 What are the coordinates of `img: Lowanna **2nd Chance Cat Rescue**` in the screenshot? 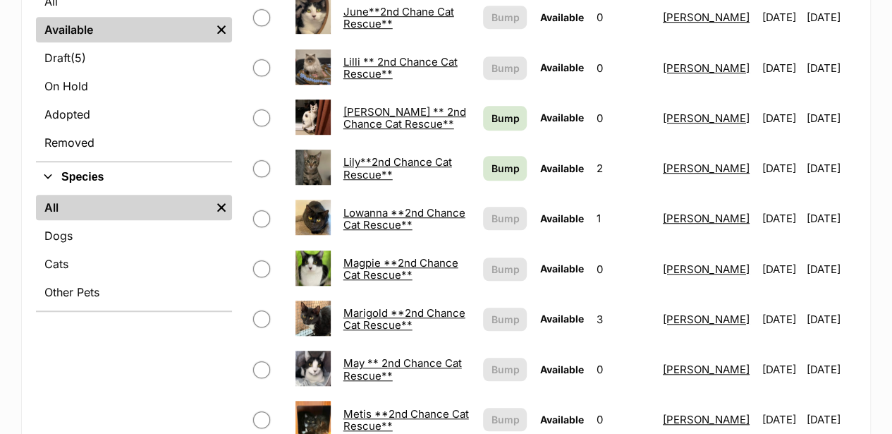 It's located at (313, 217).